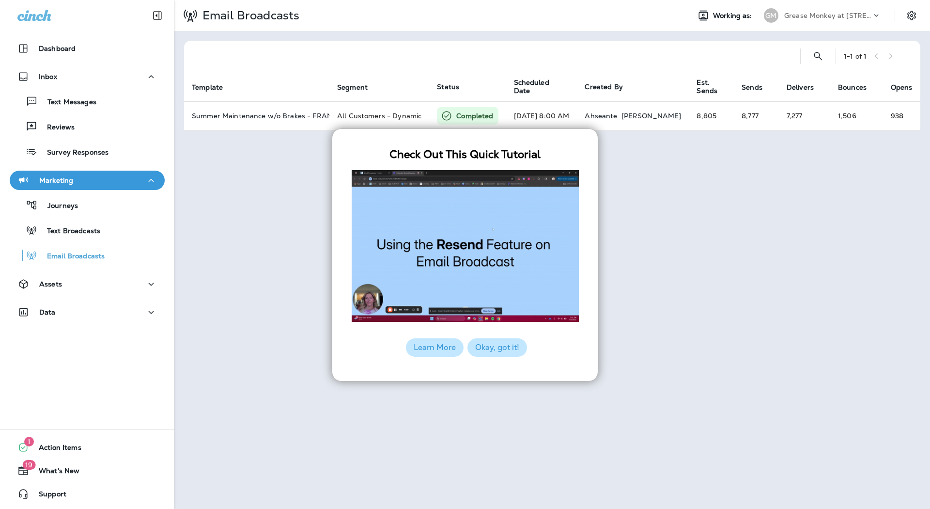 This screenshot has width=930, height=509. I want to click on p: Ahseante, so click(601, 116).